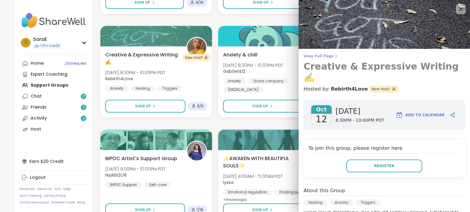 The width and height of the screenshot is (470, 212). I want to click on a: Blog, so click(81, 203).